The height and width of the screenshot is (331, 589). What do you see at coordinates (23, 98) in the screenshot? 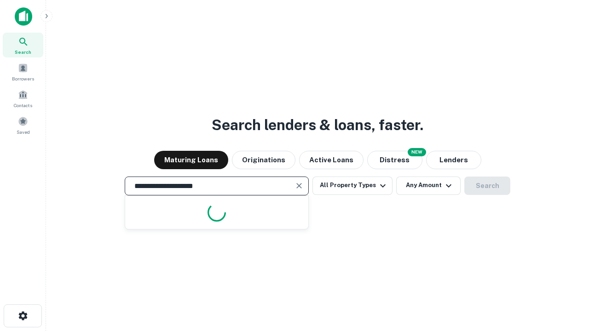
I see `a: Contacts` at bounding box center [23, 98].